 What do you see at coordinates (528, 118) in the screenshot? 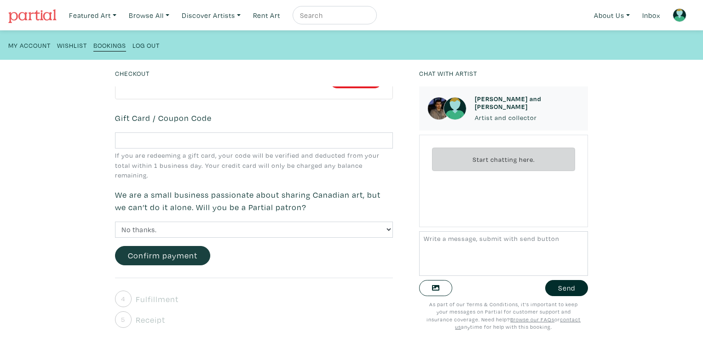
I see `p: Artist and collector` at bounding box center [528, 118].